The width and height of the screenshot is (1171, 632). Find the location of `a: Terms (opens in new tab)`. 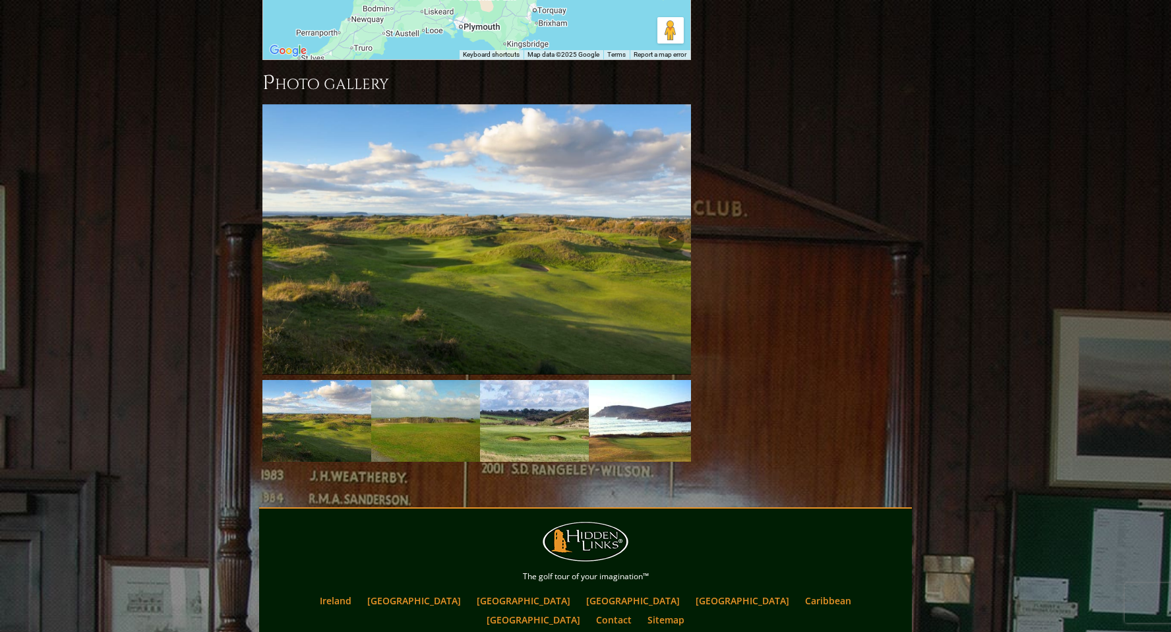

a: Terms (opens in new tab) is located at coordinates (616, 54).